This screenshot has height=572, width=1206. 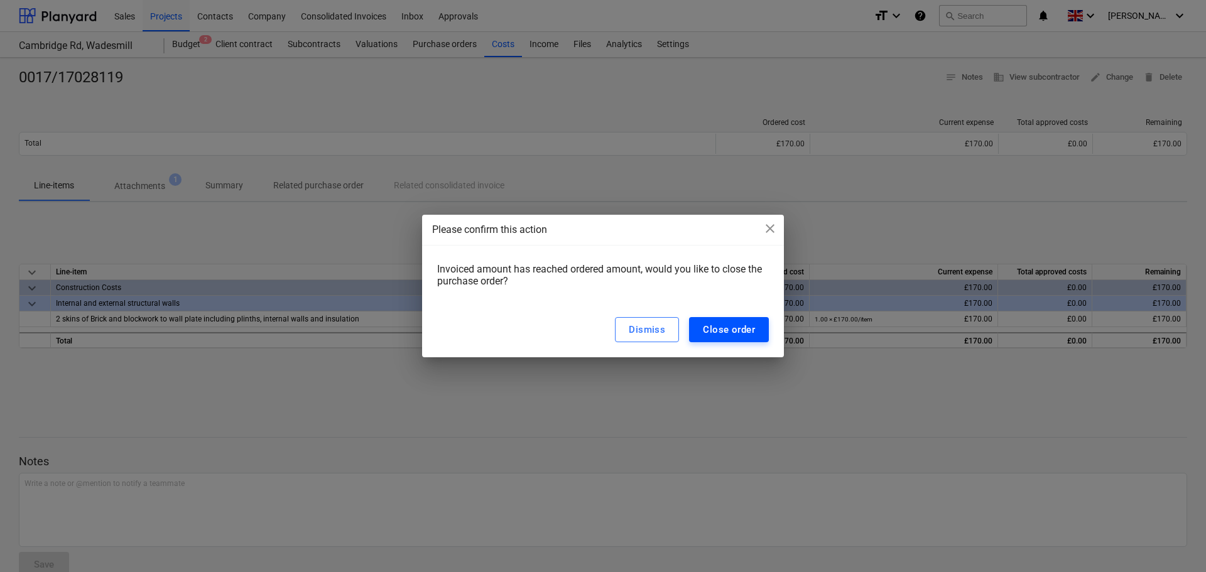 What do you see at coordinates (603, 230) in the screenshot?
I see `div: Please confirm this action` at bounding box center [603, 230].